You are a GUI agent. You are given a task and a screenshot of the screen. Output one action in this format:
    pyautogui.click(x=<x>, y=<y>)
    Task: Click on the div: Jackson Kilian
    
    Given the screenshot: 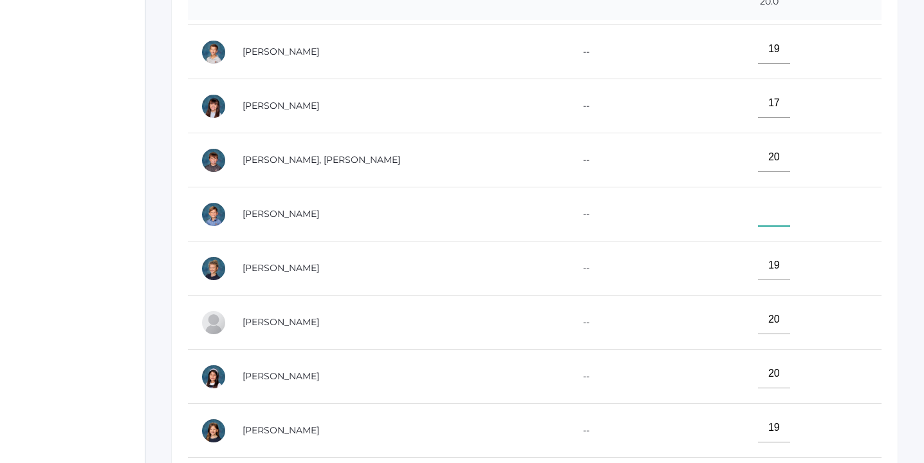 What is the action you would take?
    pyautogui.click(x=214, y=160)
    